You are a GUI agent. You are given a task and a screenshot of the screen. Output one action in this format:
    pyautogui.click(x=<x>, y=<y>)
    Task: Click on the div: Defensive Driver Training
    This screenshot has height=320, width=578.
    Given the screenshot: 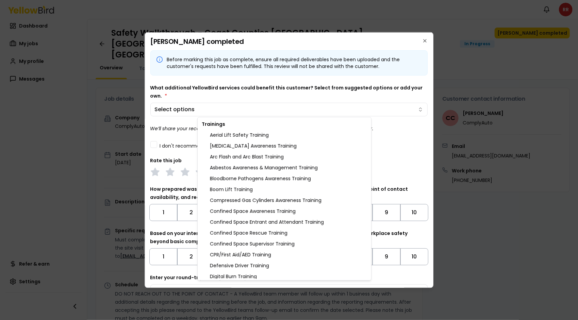 What is the action you would take?
    pyautogui.click(x=284, y=266)
    